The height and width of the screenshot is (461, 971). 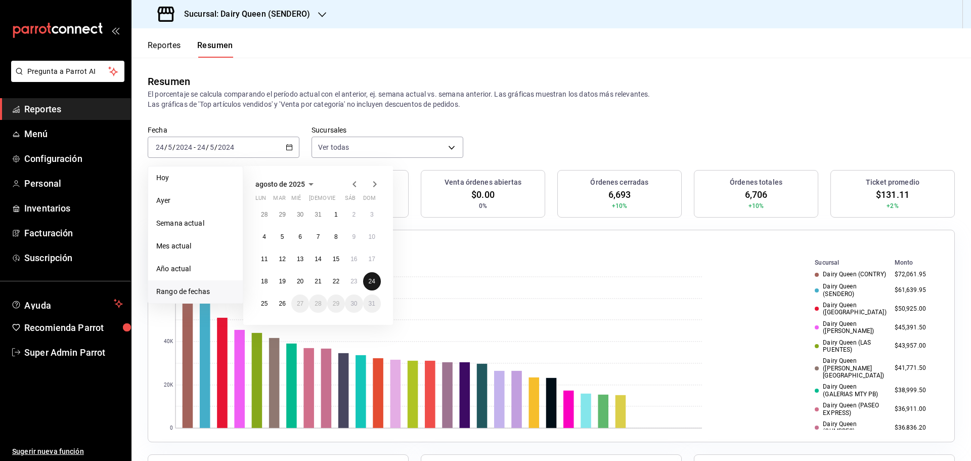 I want to click on abbr: 9 de agosto de 2025, so click(x=354, y=237).